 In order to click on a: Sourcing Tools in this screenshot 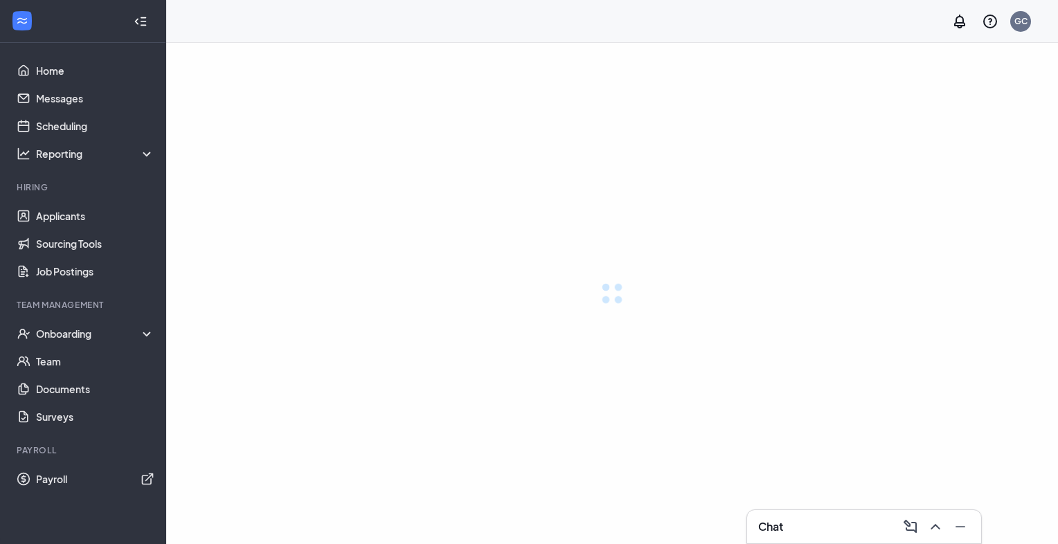, I will do `click(95, 244)`.